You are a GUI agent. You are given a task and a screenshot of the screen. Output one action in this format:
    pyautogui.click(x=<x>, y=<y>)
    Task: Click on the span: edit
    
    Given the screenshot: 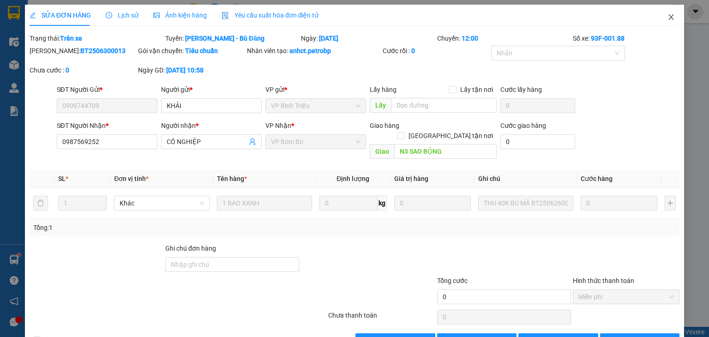 What is the action you would take?
    pyautogui.click(x=33, y=15)
    